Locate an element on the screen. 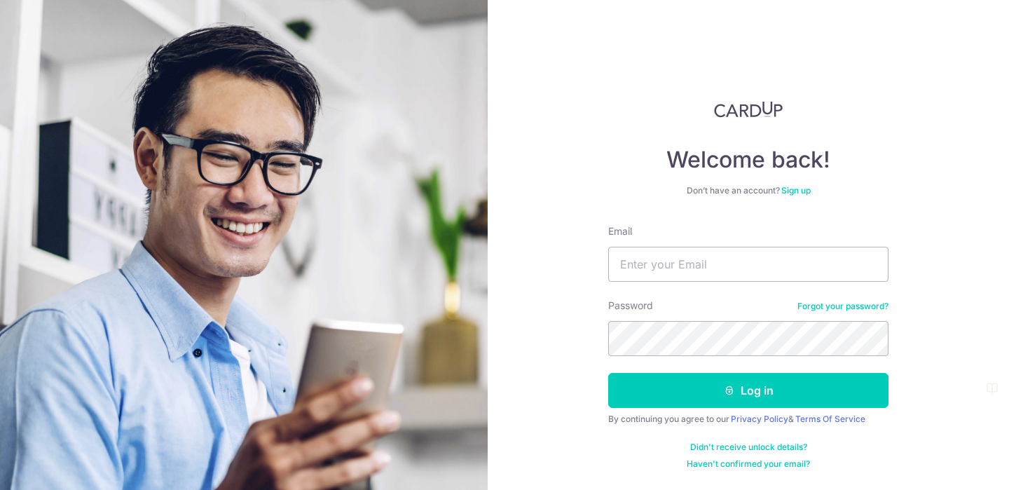 The width and height of the screenshot is (1009, 490). input: Enter your Email is located at coordinates (748, 264).